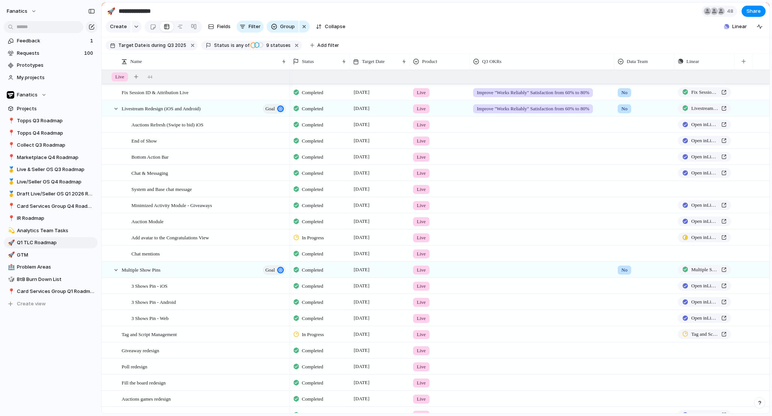 This screenshot has height=416, width=772. I want to click on button: Collapse, so click(330, 27).